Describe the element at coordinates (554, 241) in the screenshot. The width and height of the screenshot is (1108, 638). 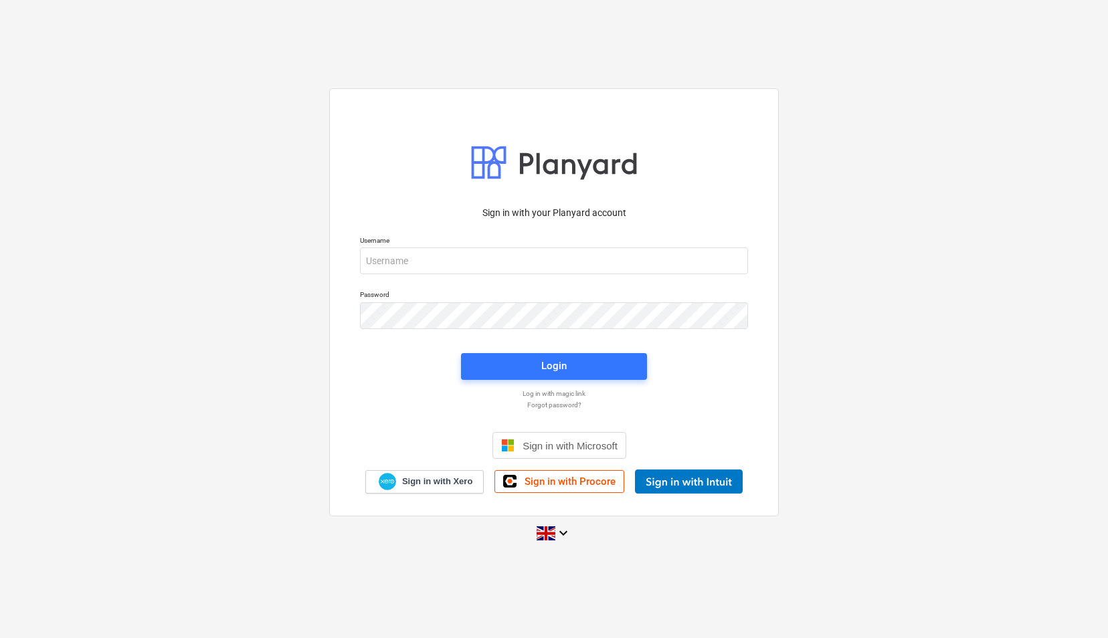
I see `p: Username` at that location.